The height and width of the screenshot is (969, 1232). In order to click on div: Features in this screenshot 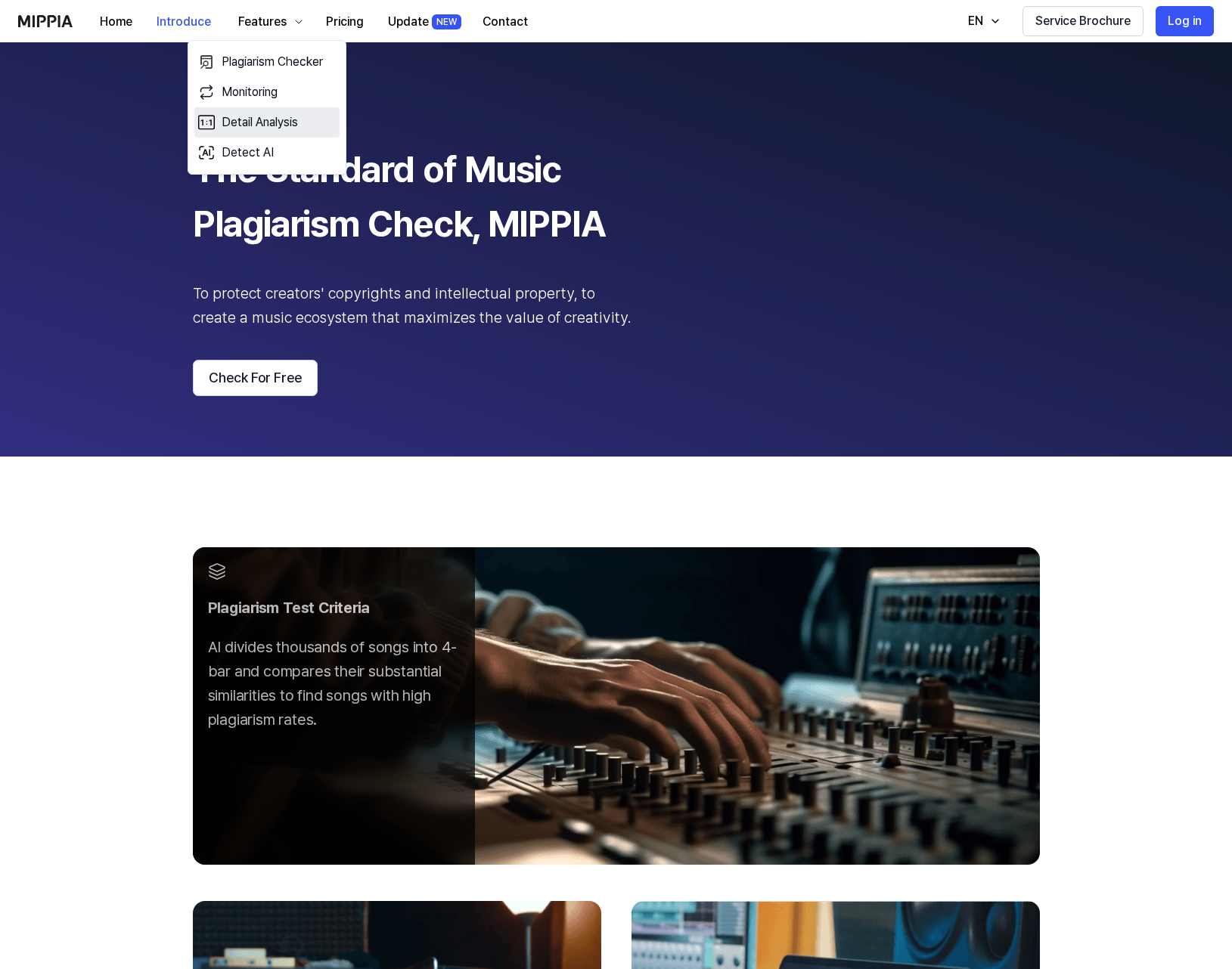, I will do `click(263, 22)`.